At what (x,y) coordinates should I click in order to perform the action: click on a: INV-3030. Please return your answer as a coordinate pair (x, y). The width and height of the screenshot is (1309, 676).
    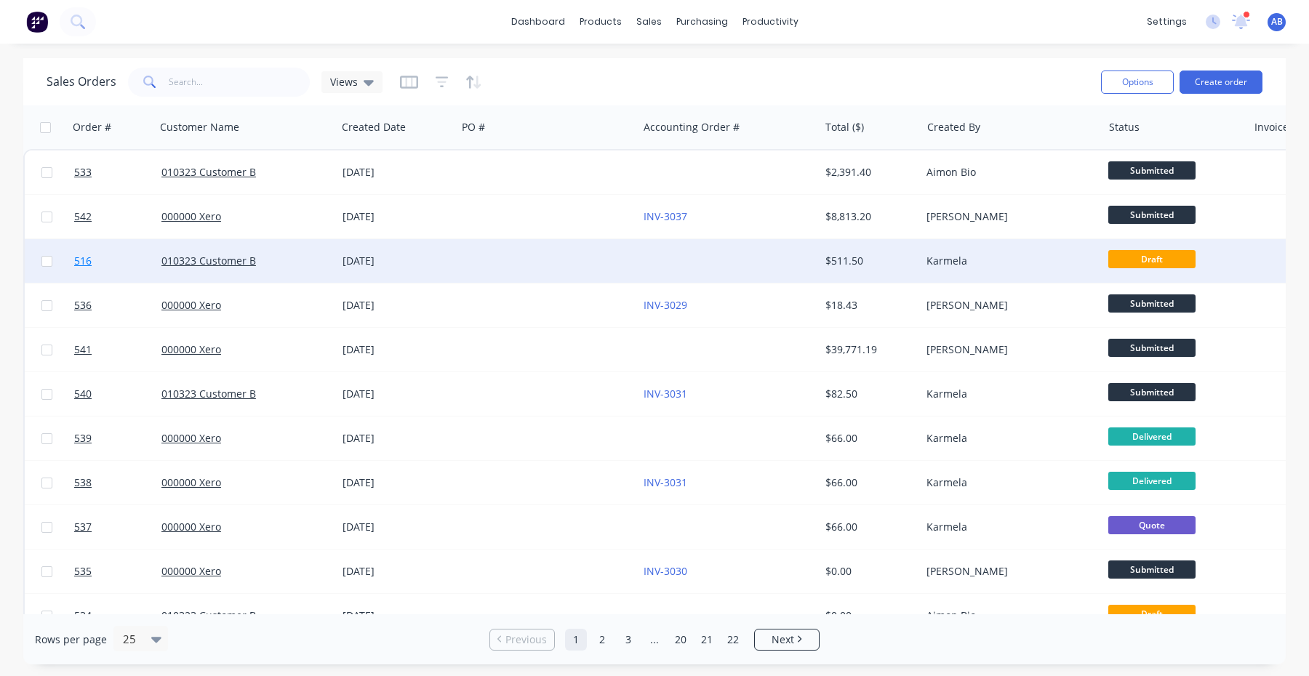
    Looking at the image, I should click on (665, 571).